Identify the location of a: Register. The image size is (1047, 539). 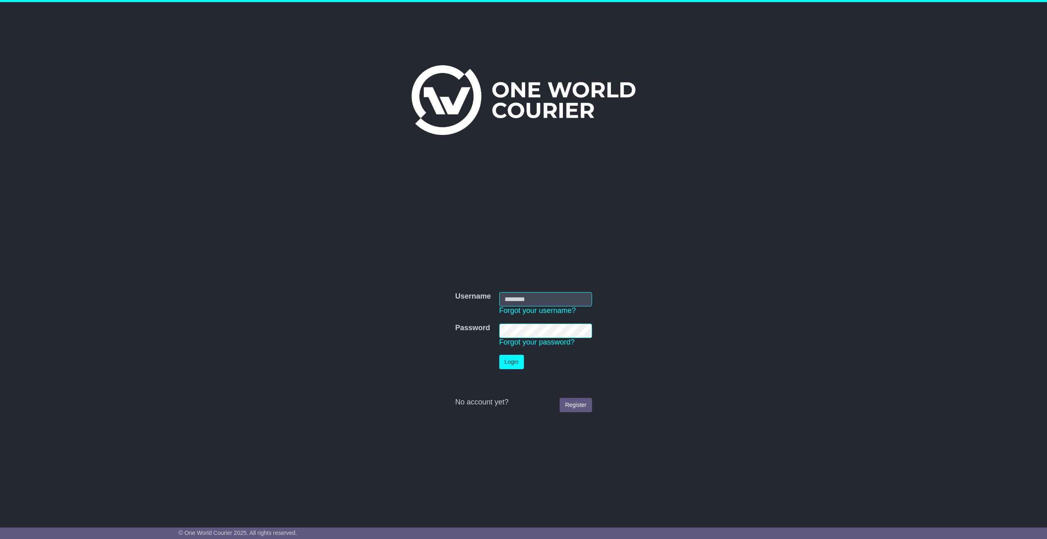
(576, 405).